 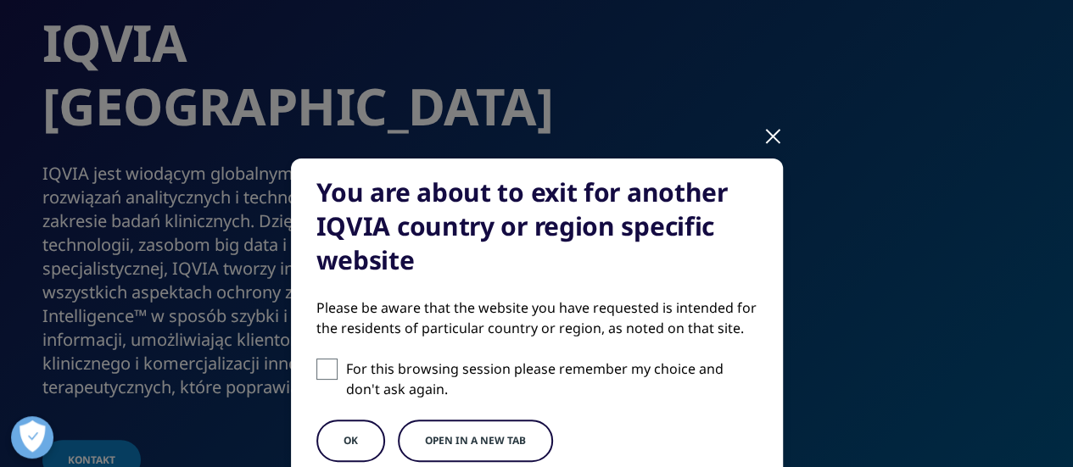 What do you see at coordinates (551, 379) in the screenshot?
I see `p: For this browsing session please remember my choice and don't ask again.` at bounding box center [551, 379].